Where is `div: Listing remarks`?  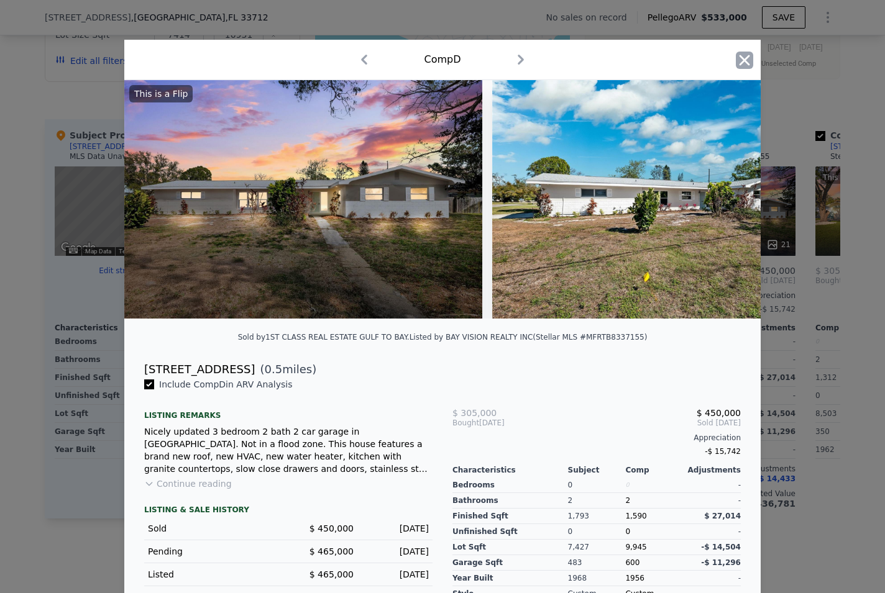
div: Listing remarks is located at coordinates (288, 411).